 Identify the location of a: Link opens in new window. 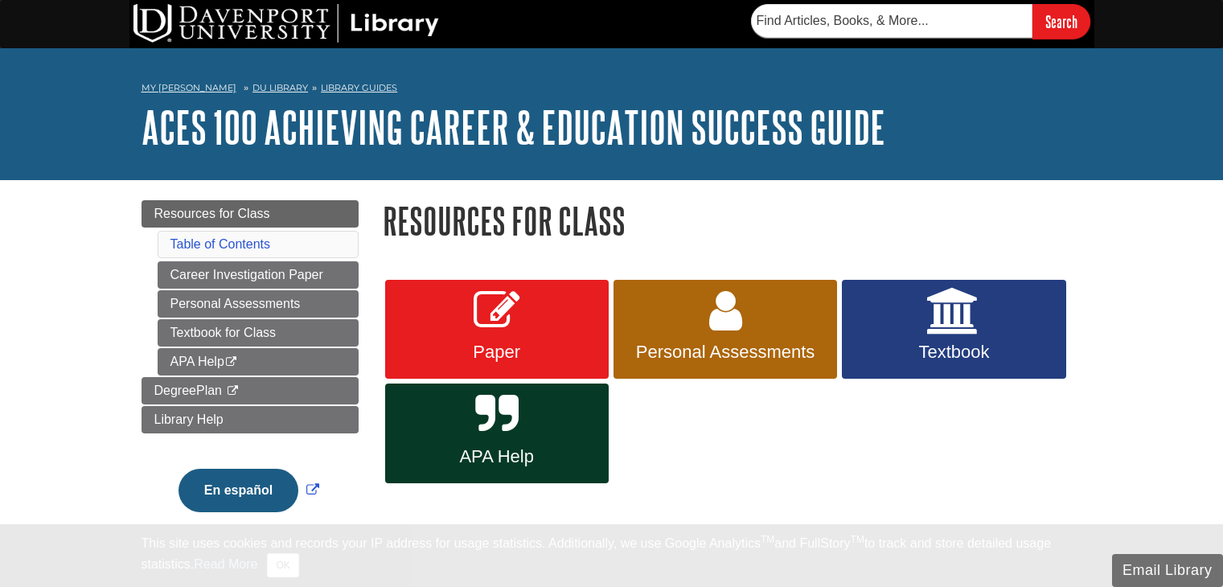
(249, 490).